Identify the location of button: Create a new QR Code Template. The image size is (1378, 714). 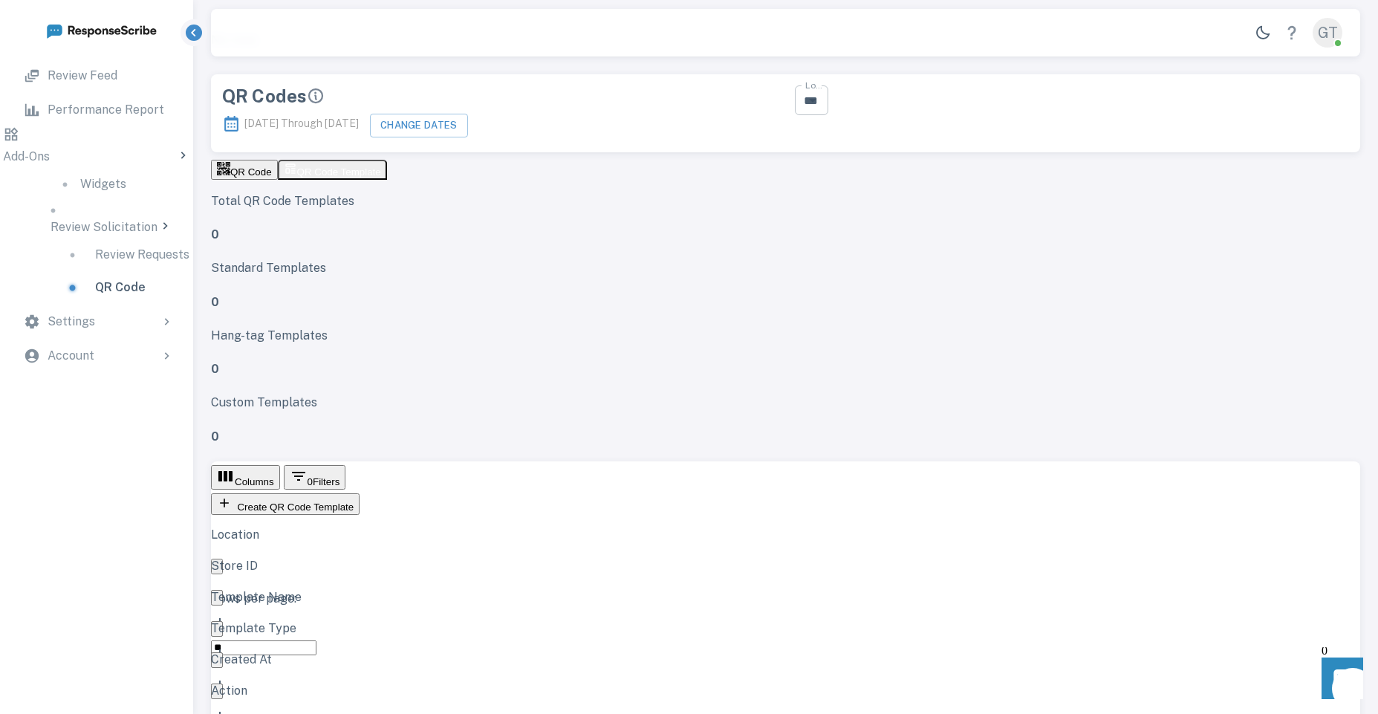
(285, 504).